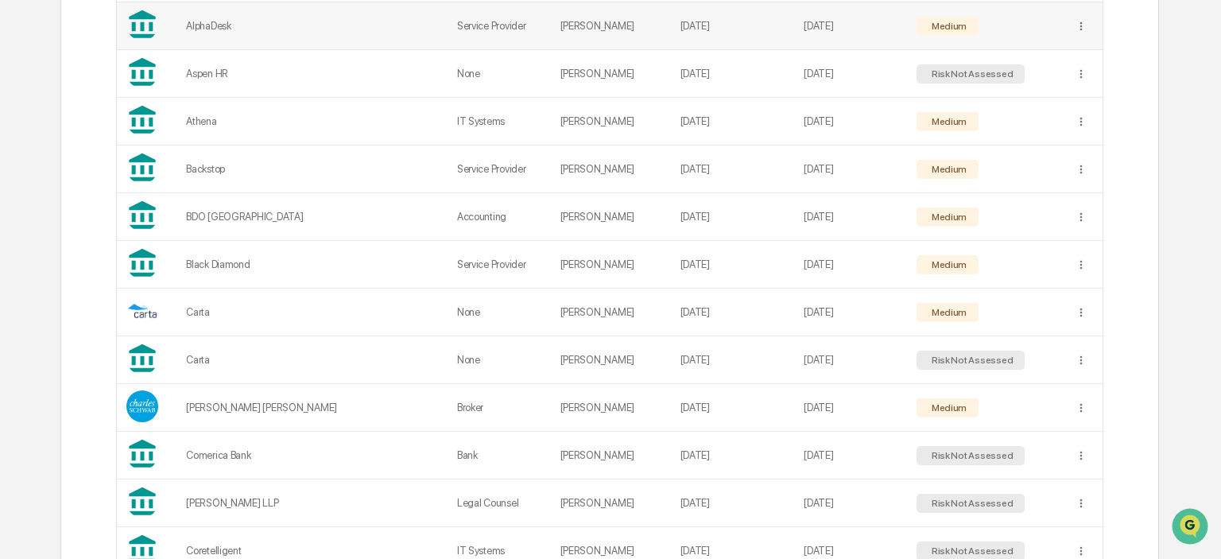 This screenshot has width=1221, height=559. What do you see at coordinates (20, 20) in the screenshot?
I see `button: Open customer support` at bounding box center [20, 20].